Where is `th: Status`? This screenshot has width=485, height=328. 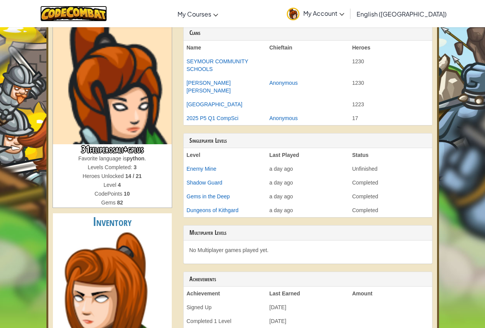 th: Status is located at coordinates (391, 155).